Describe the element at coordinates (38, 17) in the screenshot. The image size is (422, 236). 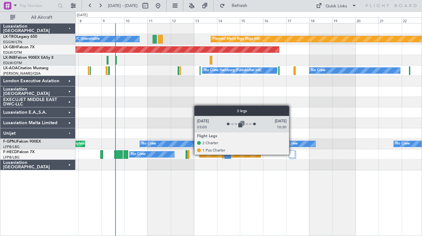
I see `button: All Aircraft` at that location.